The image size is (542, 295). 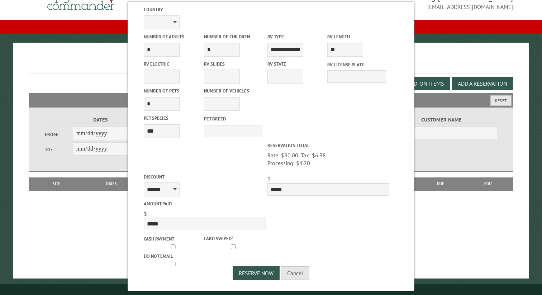 What do you see at coordinates (296, 64) in the screenshot?
I see `label: RV State` at bounding box center [296, 64].